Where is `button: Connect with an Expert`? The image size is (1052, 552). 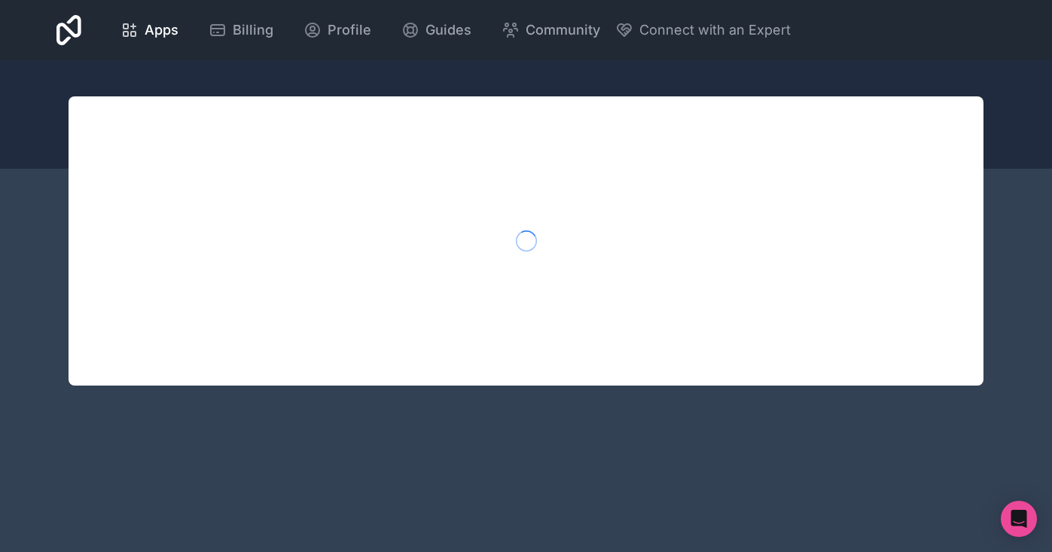 button: Connect with an Expert is located at coordinates (703, 30).